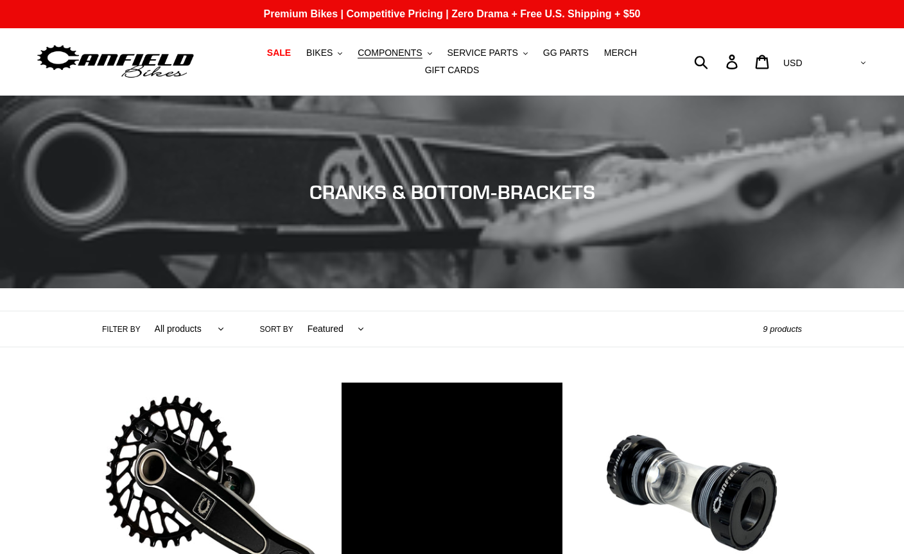 The width and height of the screenshot is (904, 554). What do you see at coordinates (452, 192) in the screenshot?
I see `span: CRANKS & BOTTOM-BRACKETS` at bounding box center [452, 192].